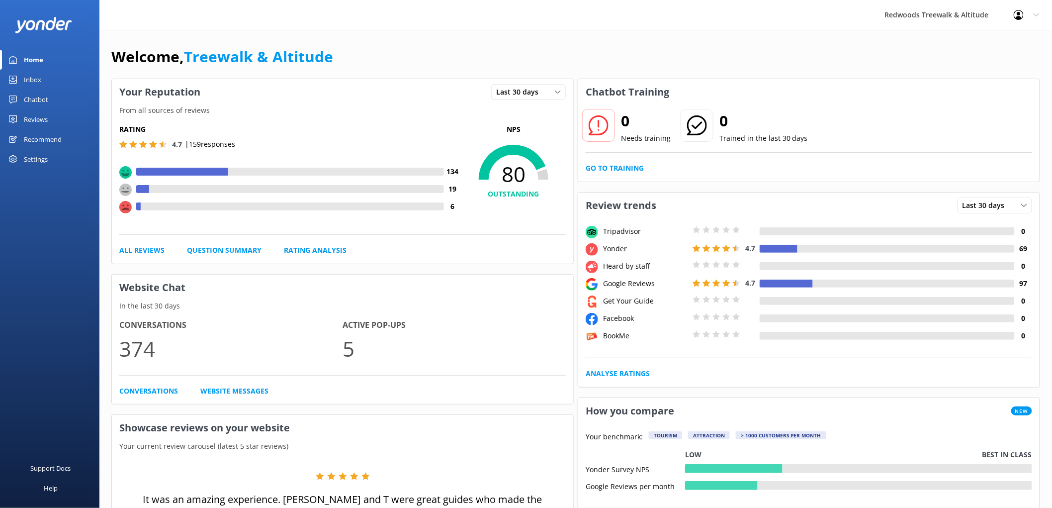 The image size is (1052, 508). What do you see at coordinates (646, 249) in the screenshot?
I see `div: Yonder` at bounding box center [646, 249].